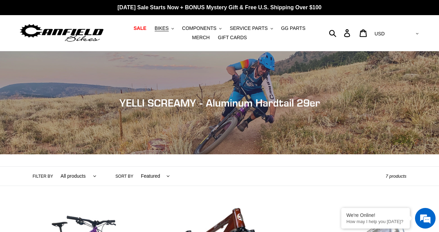  Describe the element at coordinates (232, 37) in the screenshot. I see `a: GIFT CARDS` at that location.